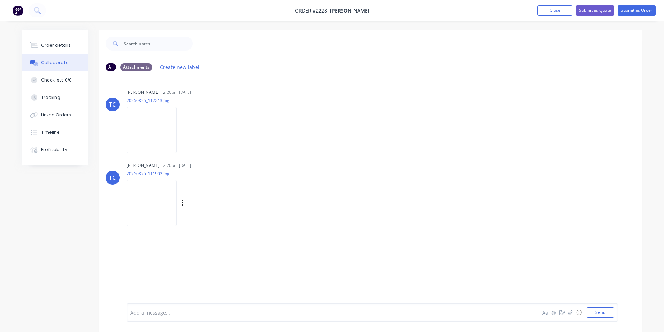 The width and height of the screenshot is (664, 332). Describe the element at coordinates (55, 132) in the screenshot. I see `button: Timeline` at that location.